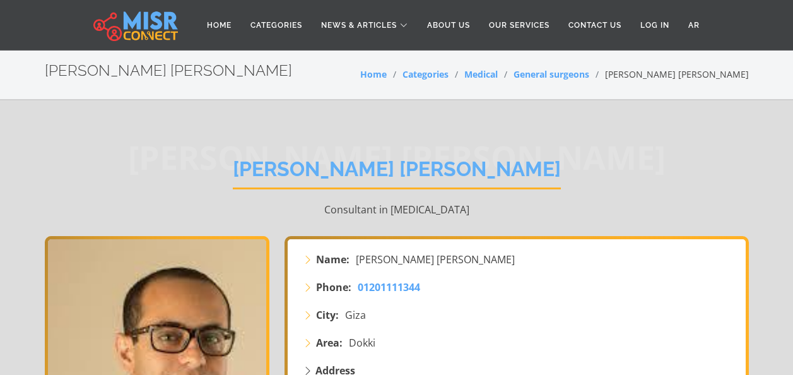  What do you see at coordinates (355, 315) in the screenshot?
I see `span: Giza` at bounding box center [355, 315].